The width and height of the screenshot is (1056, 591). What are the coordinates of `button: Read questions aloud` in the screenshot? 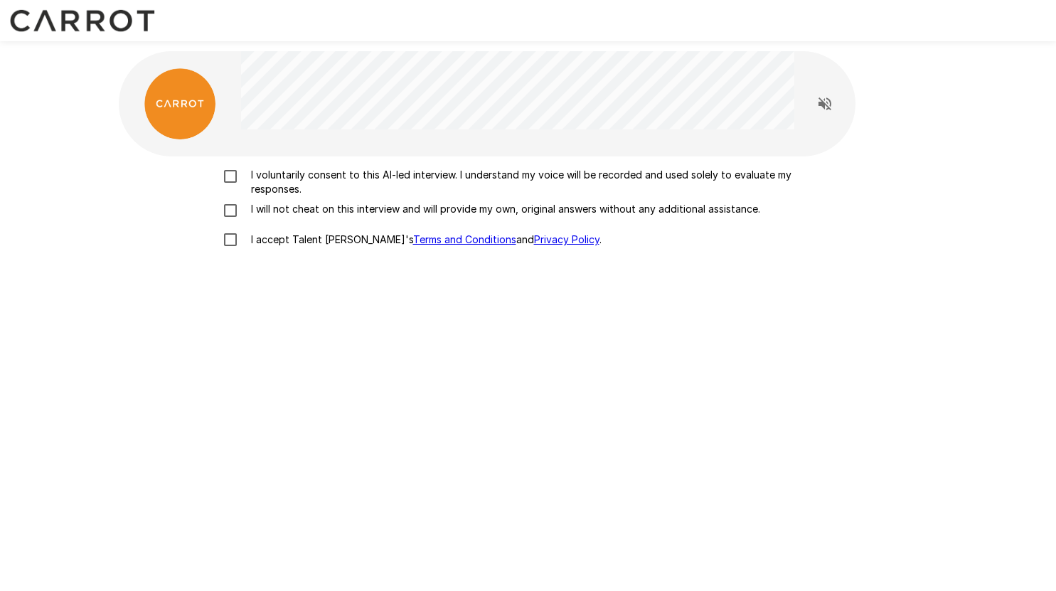 It's located at (825, 104).